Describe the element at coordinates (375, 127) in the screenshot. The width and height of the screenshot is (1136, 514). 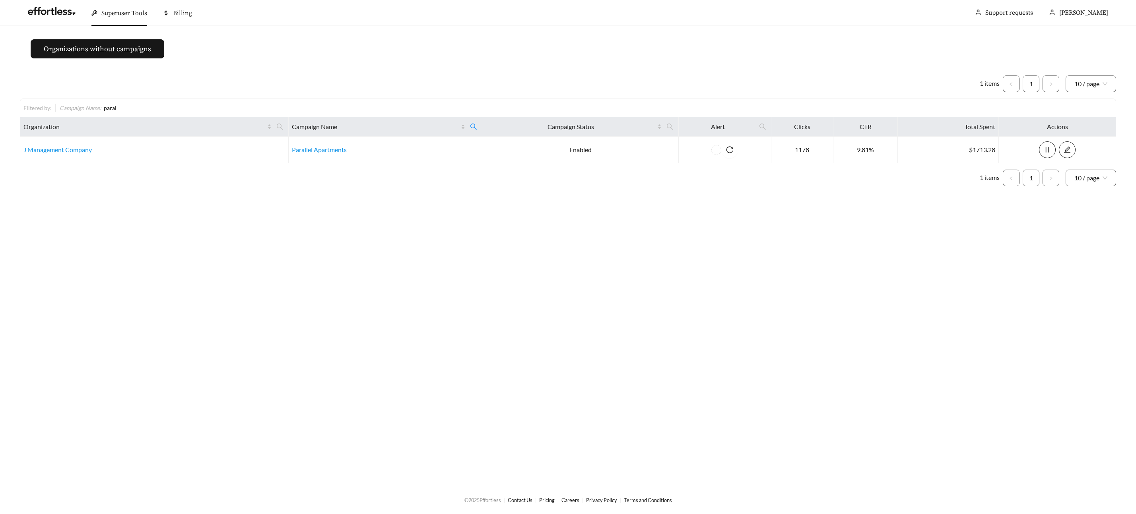
I see `span: Campaign Name` at that location.